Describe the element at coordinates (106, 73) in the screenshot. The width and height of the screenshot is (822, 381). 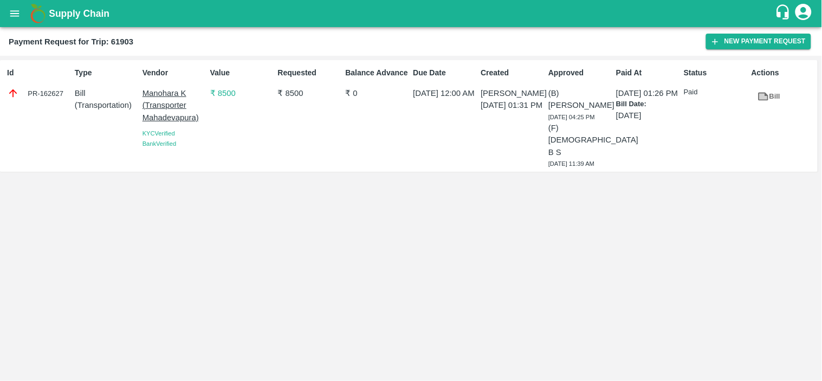
I see `p: Type` at that location.